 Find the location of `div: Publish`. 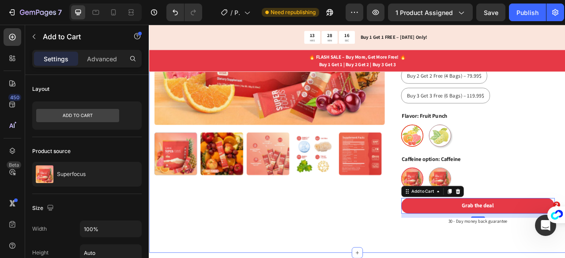

div: Publish is located at coordinates (527, 12).